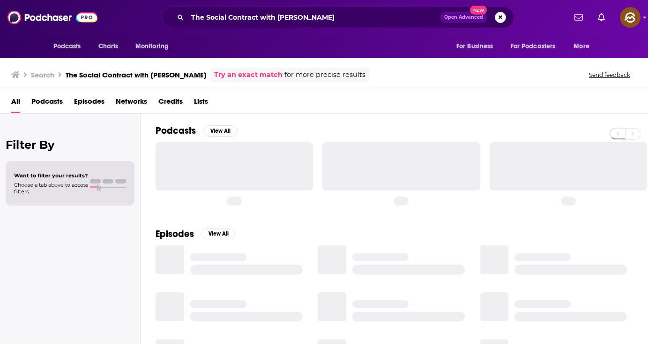 Image resolution: width=648 pixels, height=344 pixels. I want to click on span: Choose a tab above to access filters., so click(51, 188).